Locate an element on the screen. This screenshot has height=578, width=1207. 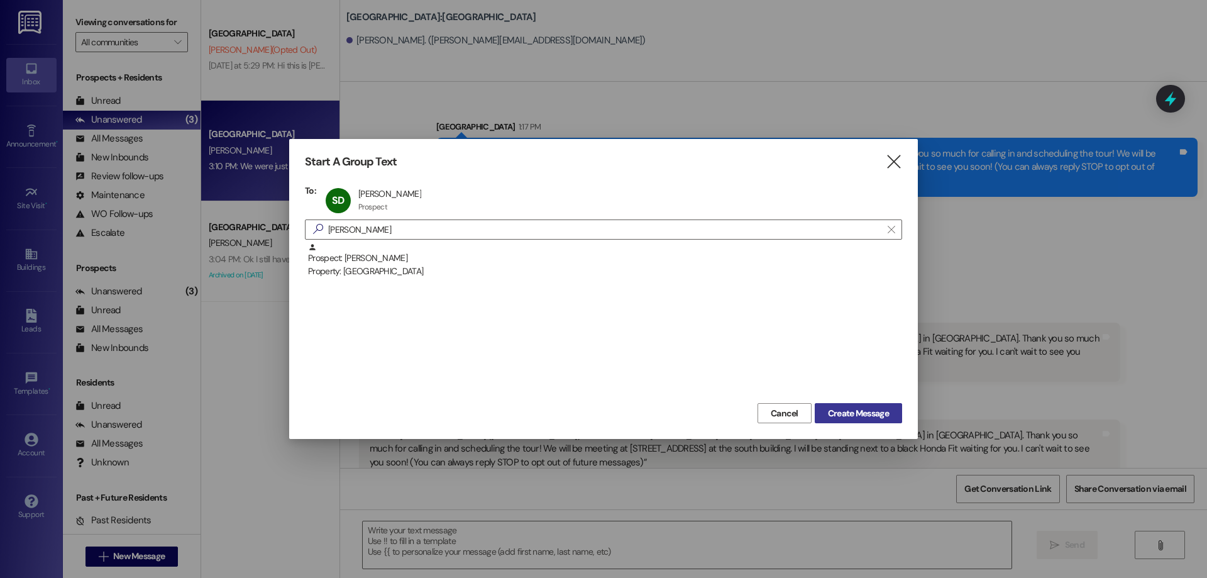
h3: To: is located at coordinates (311, 191).